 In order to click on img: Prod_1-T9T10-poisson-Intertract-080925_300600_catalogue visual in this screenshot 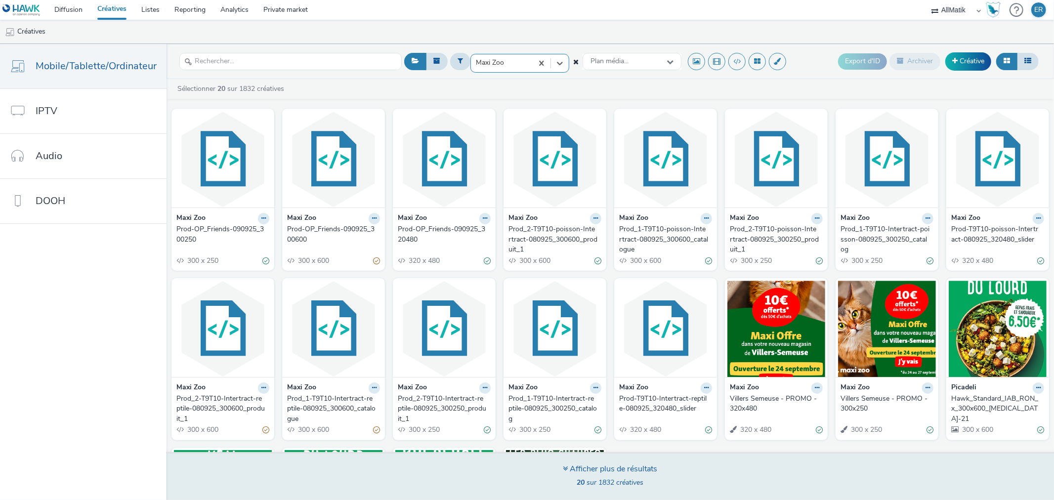, I will do `click(666, 159)`.